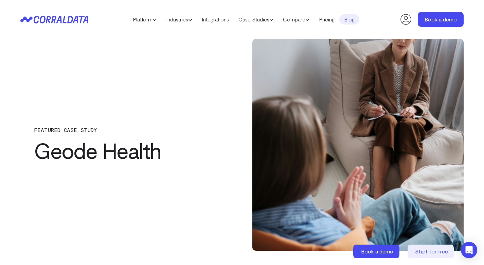 The width and height of the screenshot is (484, 265). What do you see at coordinates (145, 19) in the screenshot?
I see `a: Platform` at bounding box center [145, 19].